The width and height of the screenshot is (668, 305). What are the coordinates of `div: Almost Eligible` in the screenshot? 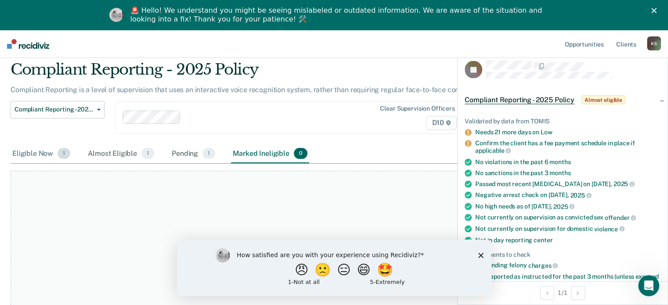 It's located at (121, 154).